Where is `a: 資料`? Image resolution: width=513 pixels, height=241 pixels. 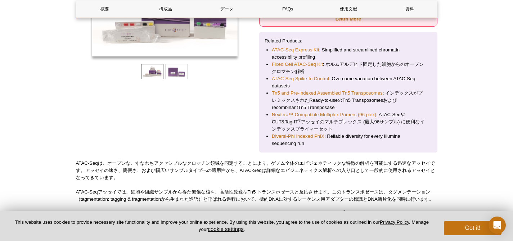 a: 資料 is located at coordinates (409, 9).